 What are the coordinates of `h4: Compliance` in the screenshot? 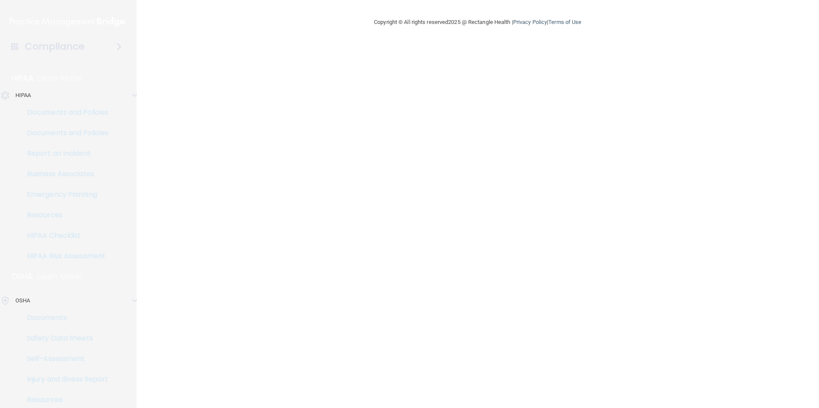 It's located at (54, 47).